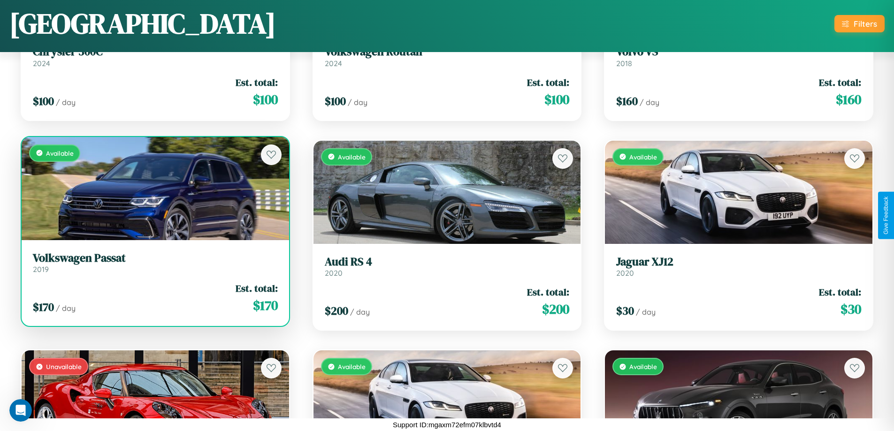  Describe the element at coordinates (447, 52) in the screenshot. I see `h3: Volkswagen Routan` at that location.